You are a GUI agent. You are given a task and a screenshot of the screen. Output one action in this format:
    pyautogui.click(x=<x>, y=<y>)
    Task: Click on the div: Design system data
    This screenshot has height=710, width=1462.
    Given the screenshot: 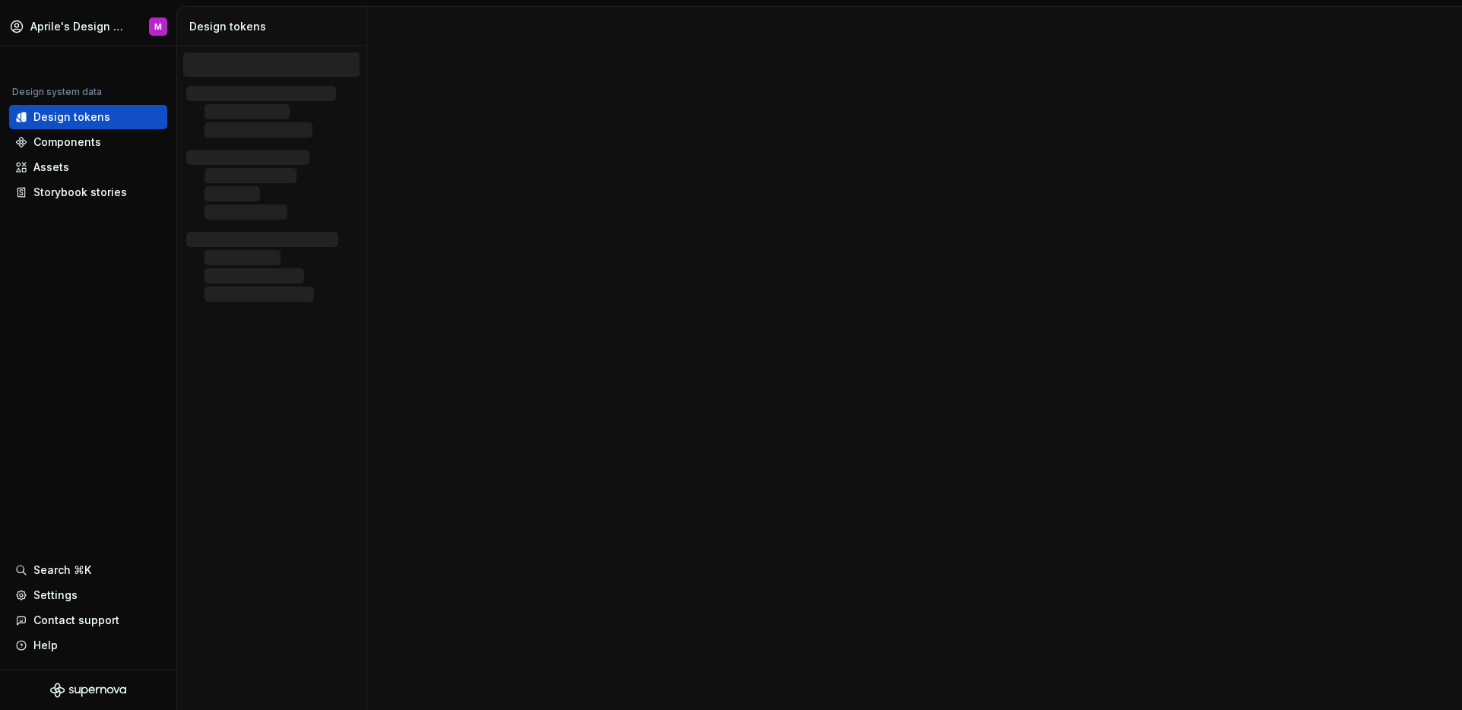 What is the action you would take?
    pyautogui.click(x=57, y=92)
    